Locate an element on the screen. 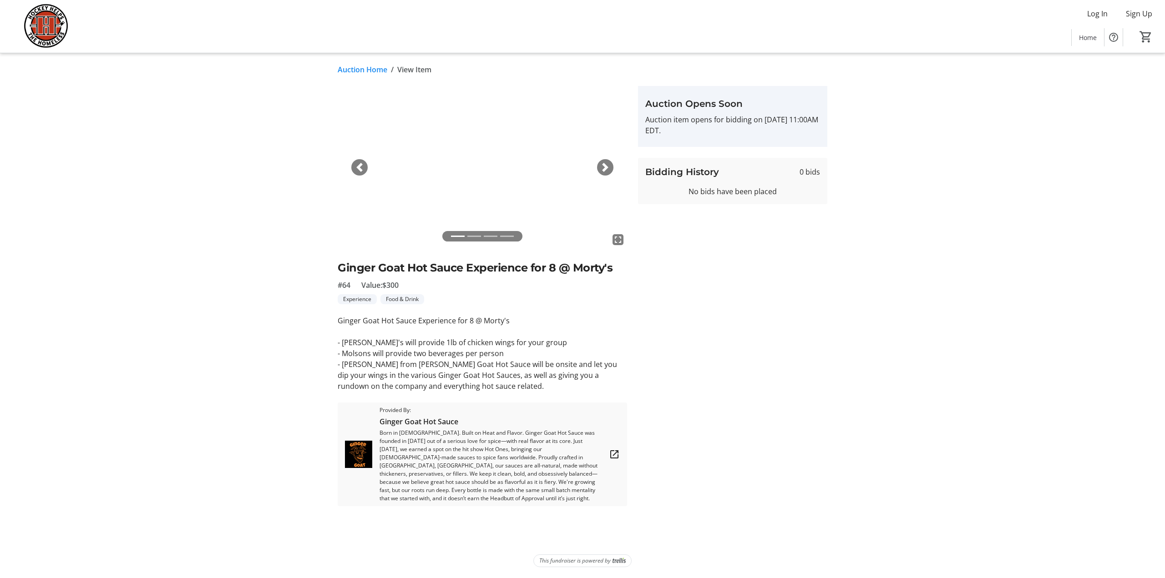  div: No bids have been placed is located at coordinates (733, 192).